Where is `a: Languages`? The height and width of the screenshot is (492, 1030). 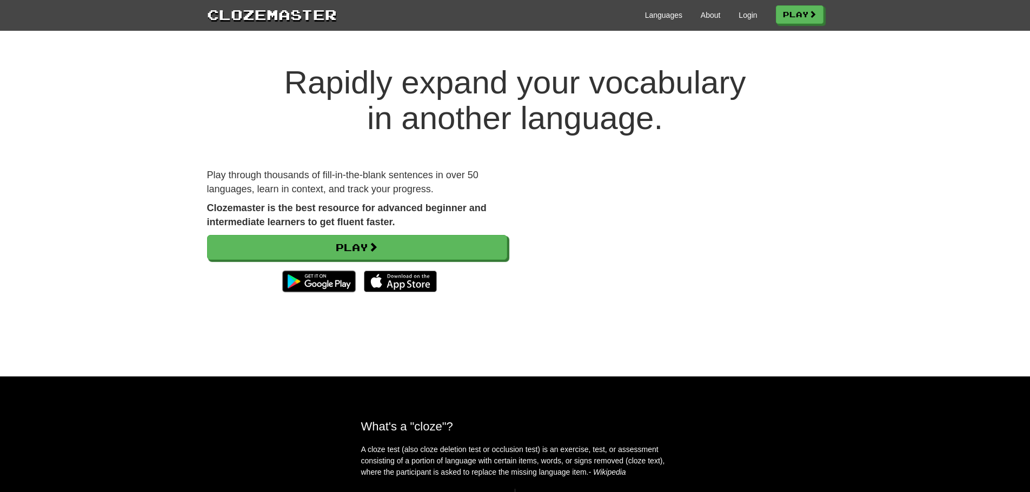
a: Languages is located at coordinates (663, 15).